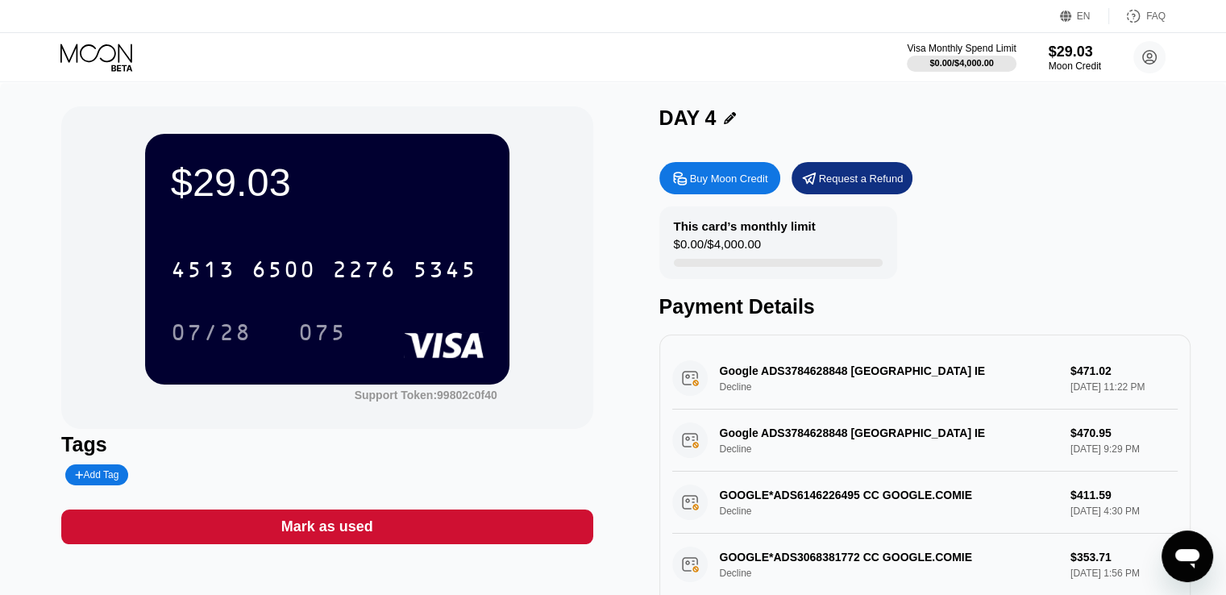 The height and width of the screenshot is (595, 1226). Describe the element at coordinates (687, 118) in the screenshot. I see `div: DAY 4` at that location.